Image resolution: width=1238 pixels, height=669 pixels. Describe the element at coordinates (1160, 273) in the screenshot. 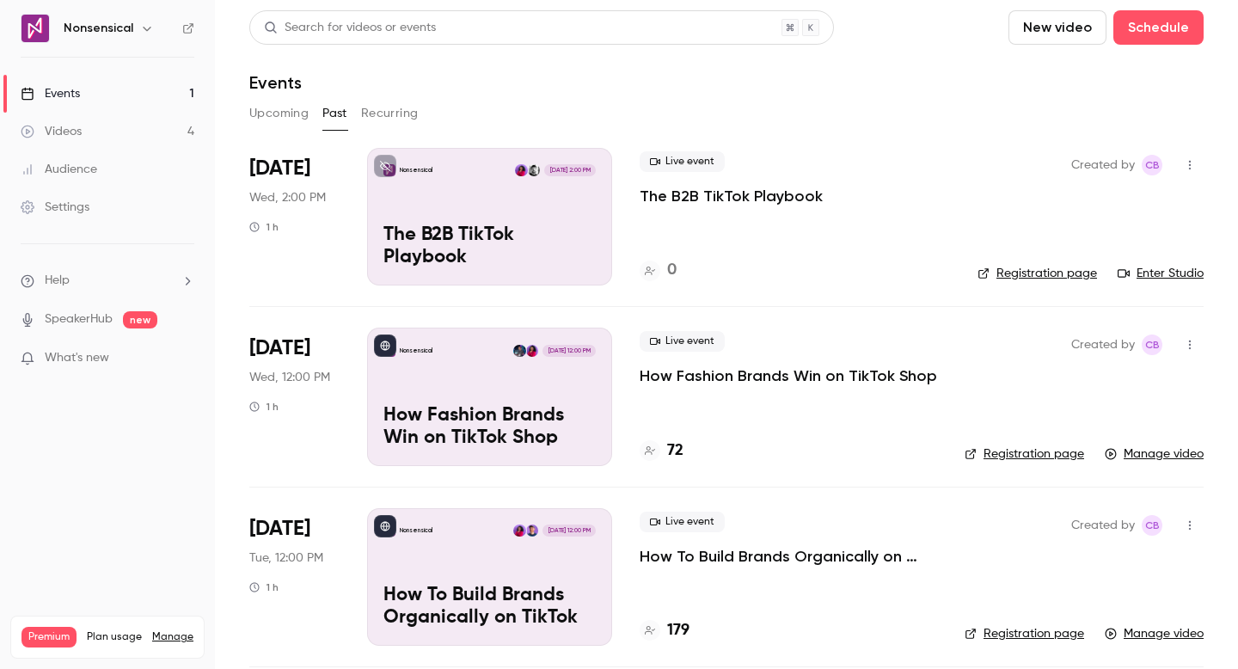

I see `a: Enter Studio` at that location.